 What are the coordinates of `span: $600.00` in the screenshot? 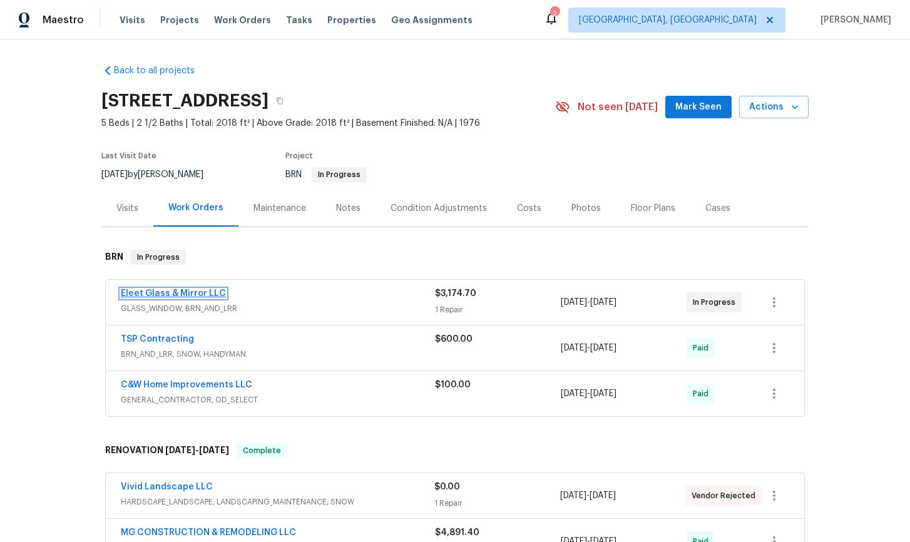 It's located at (454, 339).